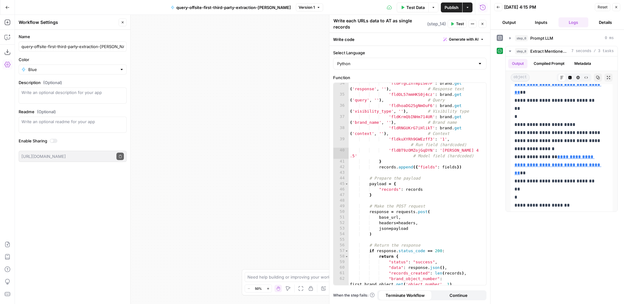 The image size is (624, 304). What do you see at coordinates (68, 22) in the screenshot?
I see `div: Workflow Settings` at bounding box center [68, 22].